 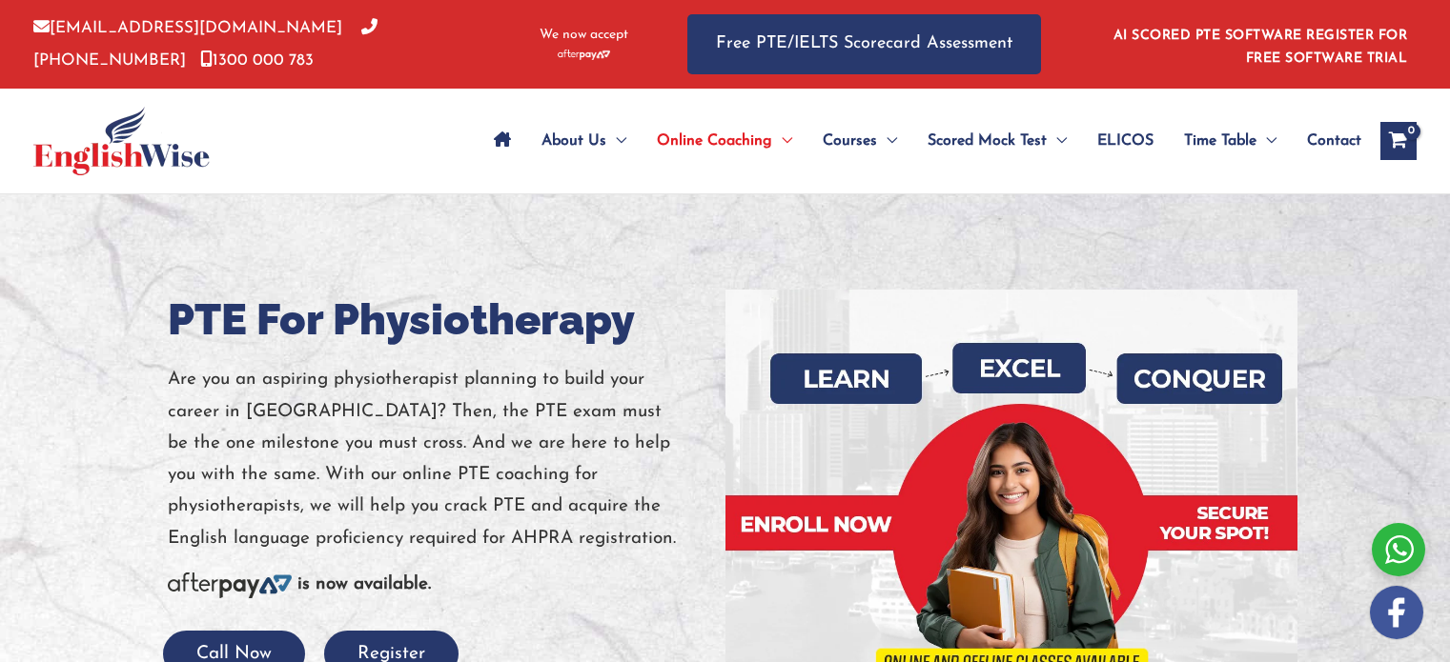 I want to click on span: We now accept, so click(x=583, y=35).